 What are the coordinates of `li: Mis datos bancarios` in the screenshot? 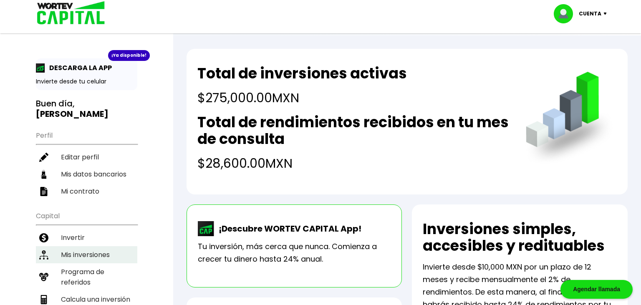 It's located at (86, 174).